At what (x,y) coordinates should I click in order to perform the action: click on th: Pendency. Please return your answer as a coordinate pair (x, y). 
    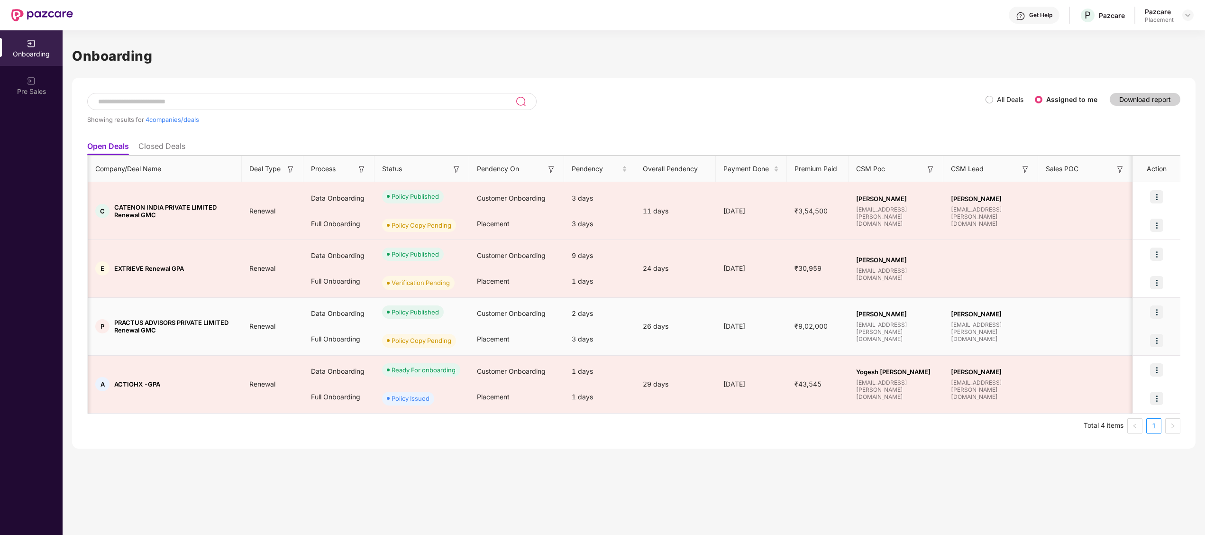
    Looking at the image, I should click on (600, 169).